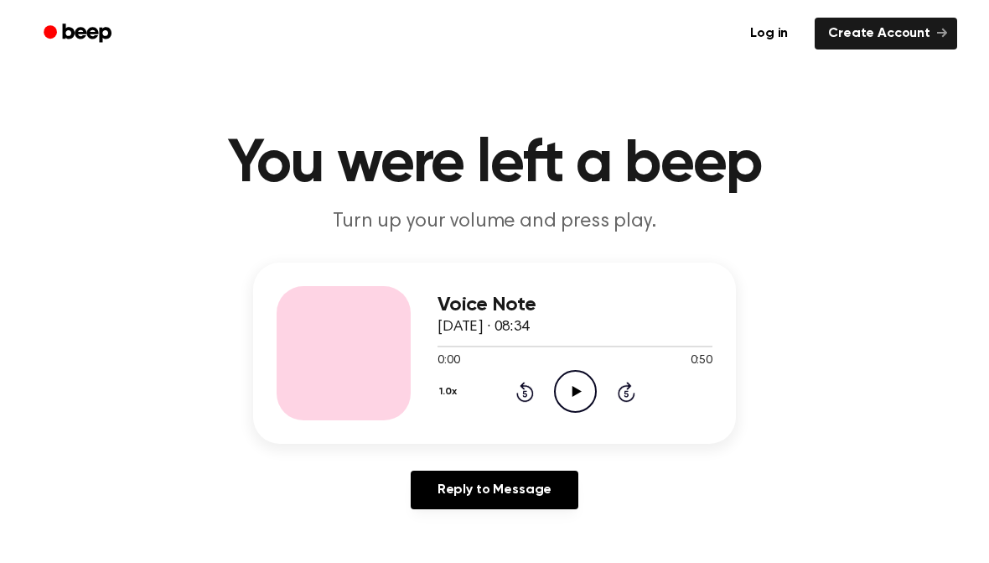 The height and width of the screenshot is (563, 989). I want to click on p: Turn up your volume and press play., so click(495, 221).